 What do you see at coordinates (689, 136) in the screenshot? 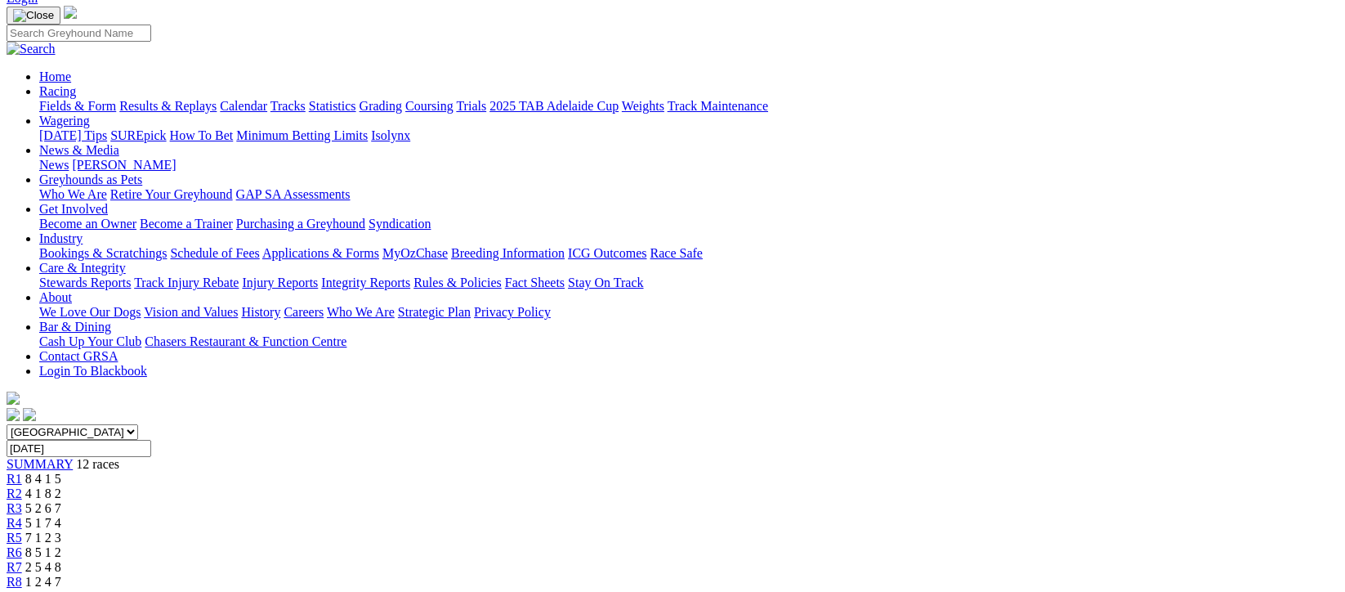
I see `div: Wagering` at bounding box center [689, 136].